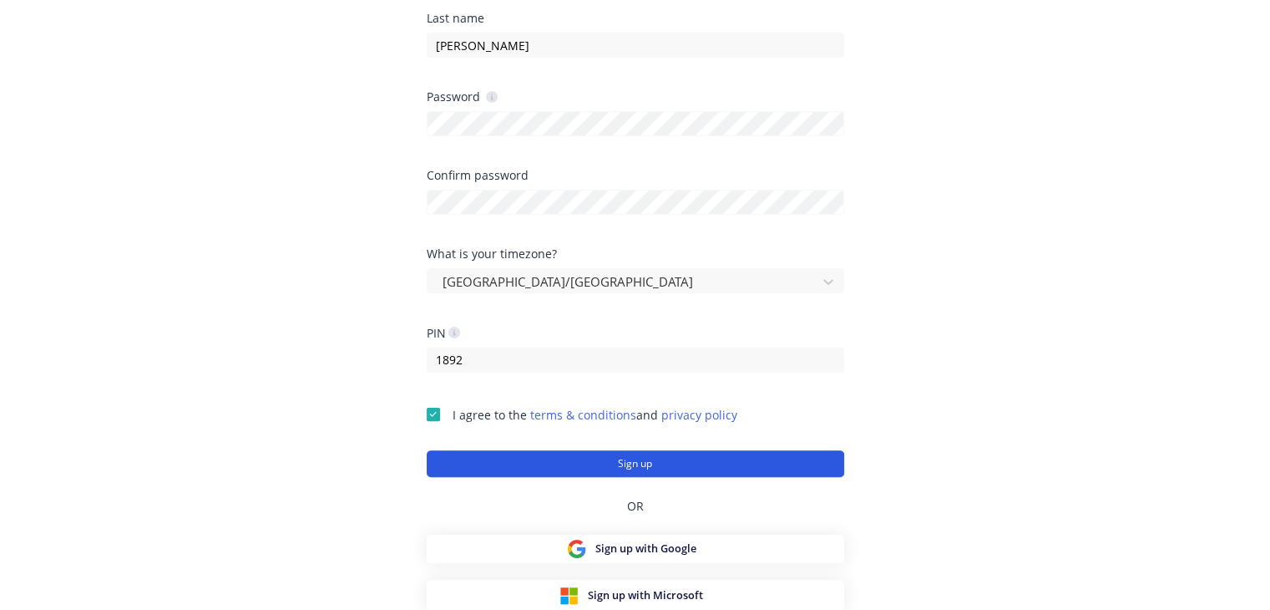 The height and width of the screenshot is (610, 1270). What do you see at coordinates (635, 505) in the screenshot?
I see `div: OR` at bounding box center [635, 505].